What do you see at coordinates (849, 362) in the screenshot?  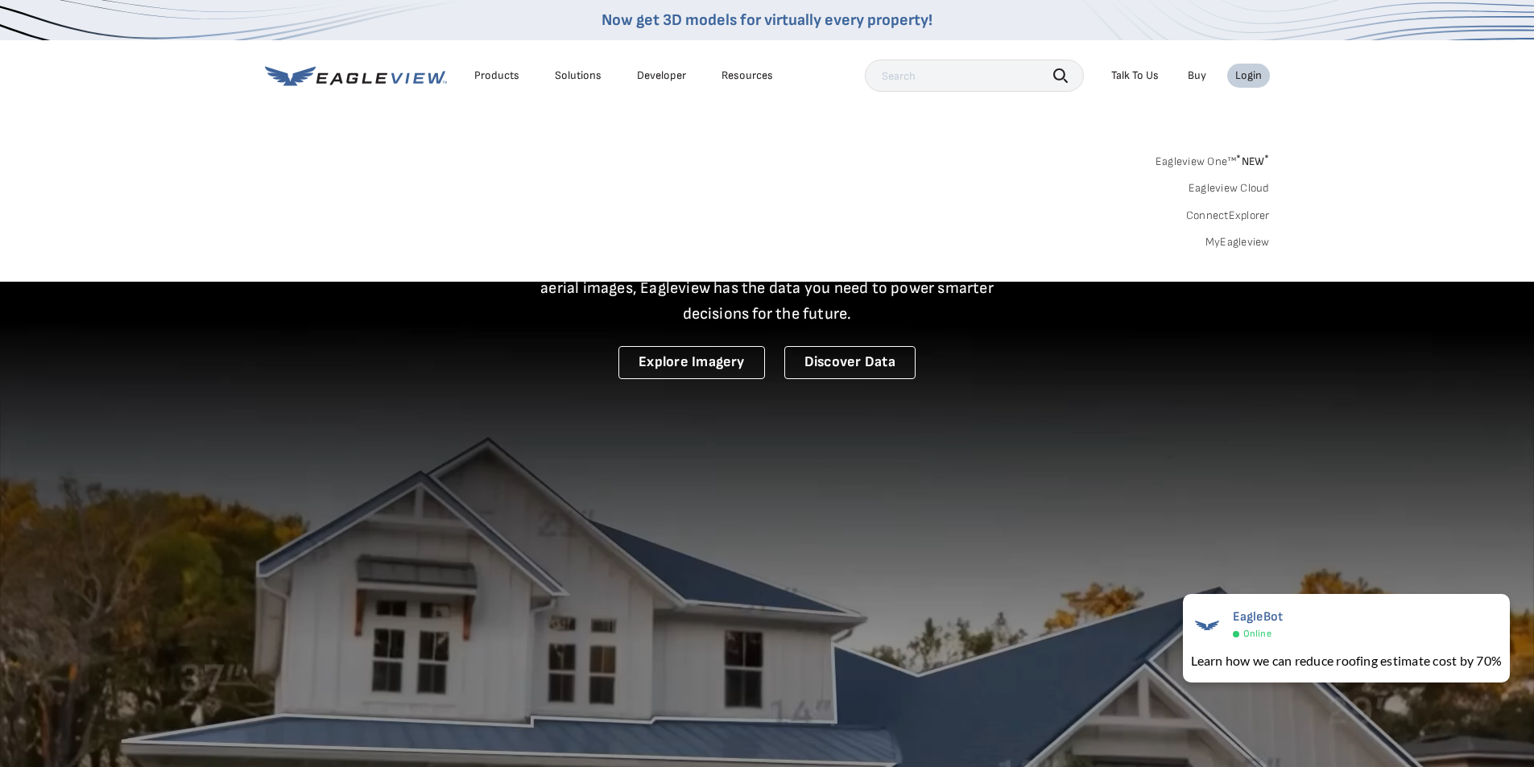 I see `a: Discover Data` at bounding box center [849, 362].